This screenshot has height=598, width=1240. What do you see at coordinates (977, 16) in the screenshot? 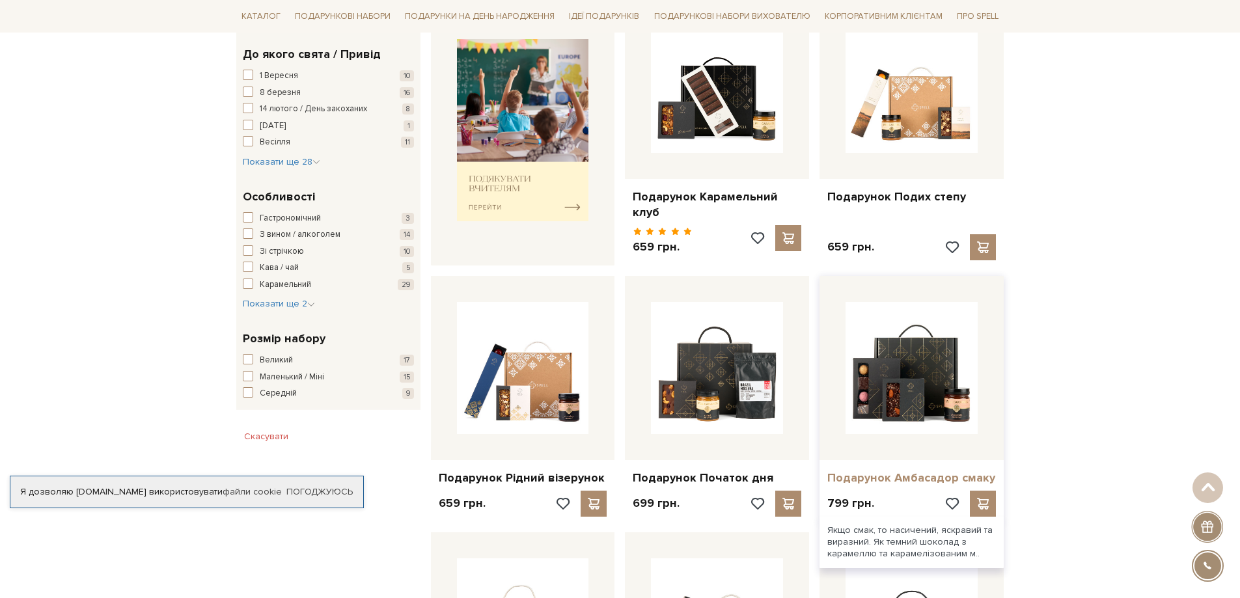
I see `a: Про Spell` at bounding box center [977, 16].